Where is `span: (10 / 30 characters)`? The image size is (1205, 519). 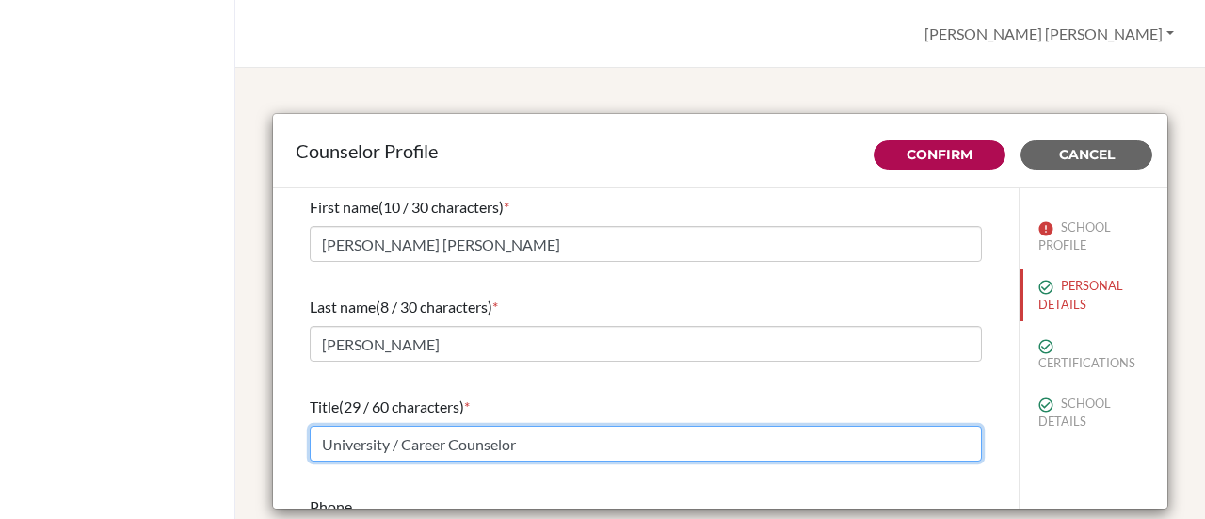
span: (10 / 30 characters) is located at coordinates (441, 206).